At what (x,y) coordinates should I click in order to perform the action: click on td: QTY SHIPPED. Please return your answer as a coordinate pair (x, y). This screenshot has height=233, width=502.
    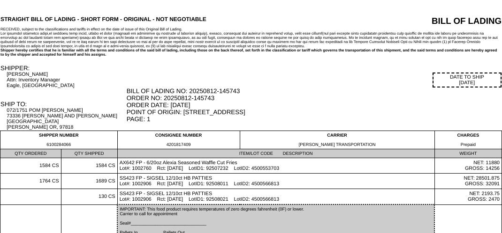
    Looking at the image, I should click on (89, 154).